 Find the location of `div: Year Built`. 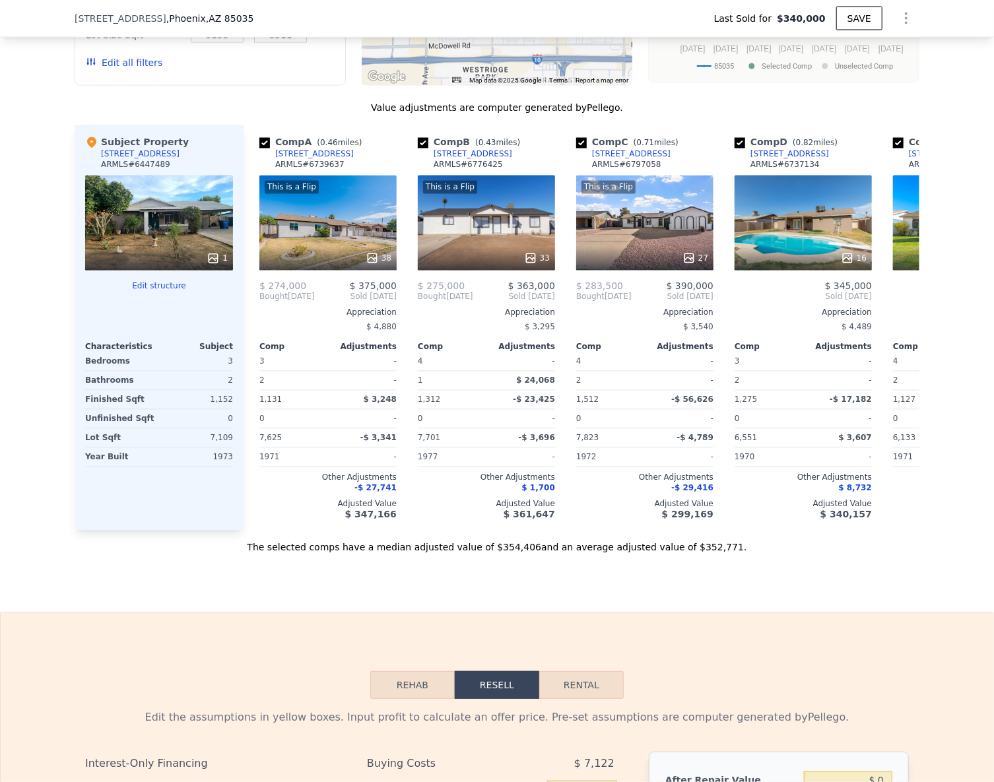

div: Year Built is located at coordinates (121, 457).